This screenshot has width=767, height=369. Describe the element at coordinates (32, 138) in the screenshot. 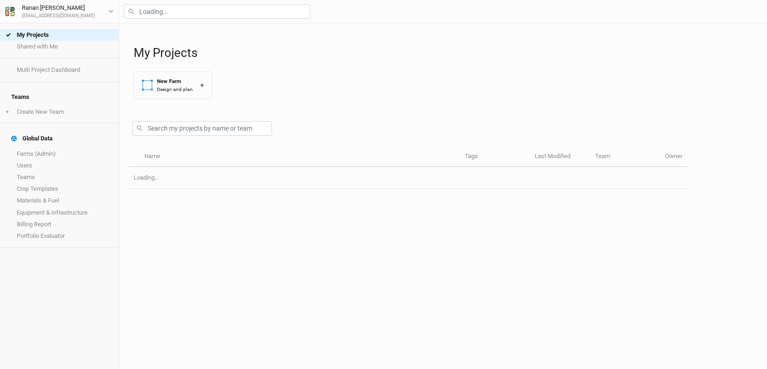

I see `div: Global Data` at that location.